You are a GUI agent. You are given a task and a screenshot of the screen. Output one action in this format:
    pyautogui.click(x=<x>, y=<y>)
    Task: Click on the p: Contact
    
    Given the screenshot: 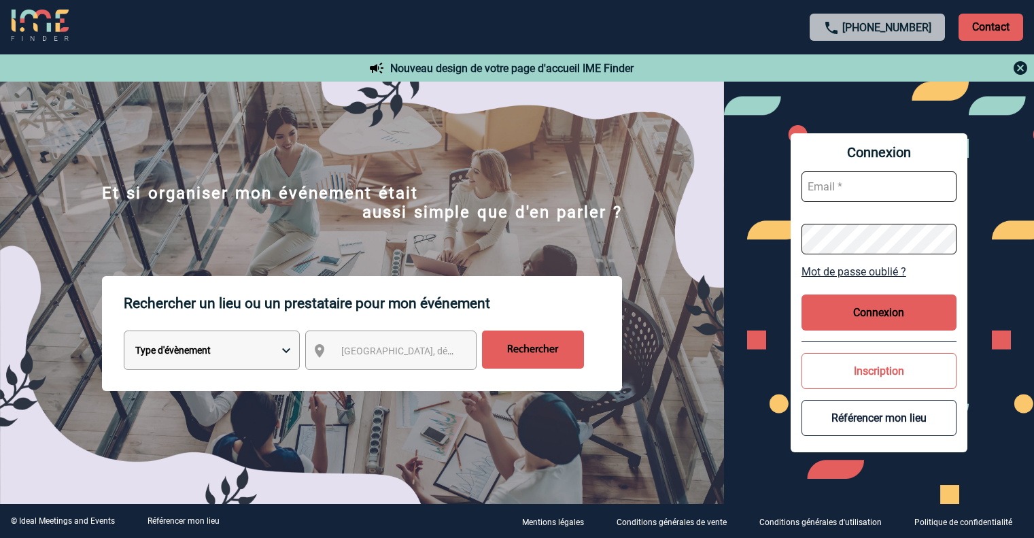 What is the action you would take?
    pyautogui.click(x=991, y=27)
    